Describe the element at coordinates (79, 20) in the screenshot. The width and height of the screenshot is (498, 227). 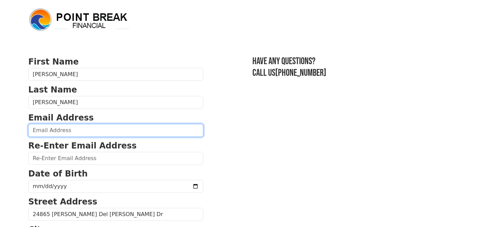
I see `img: logo.png` at that location.